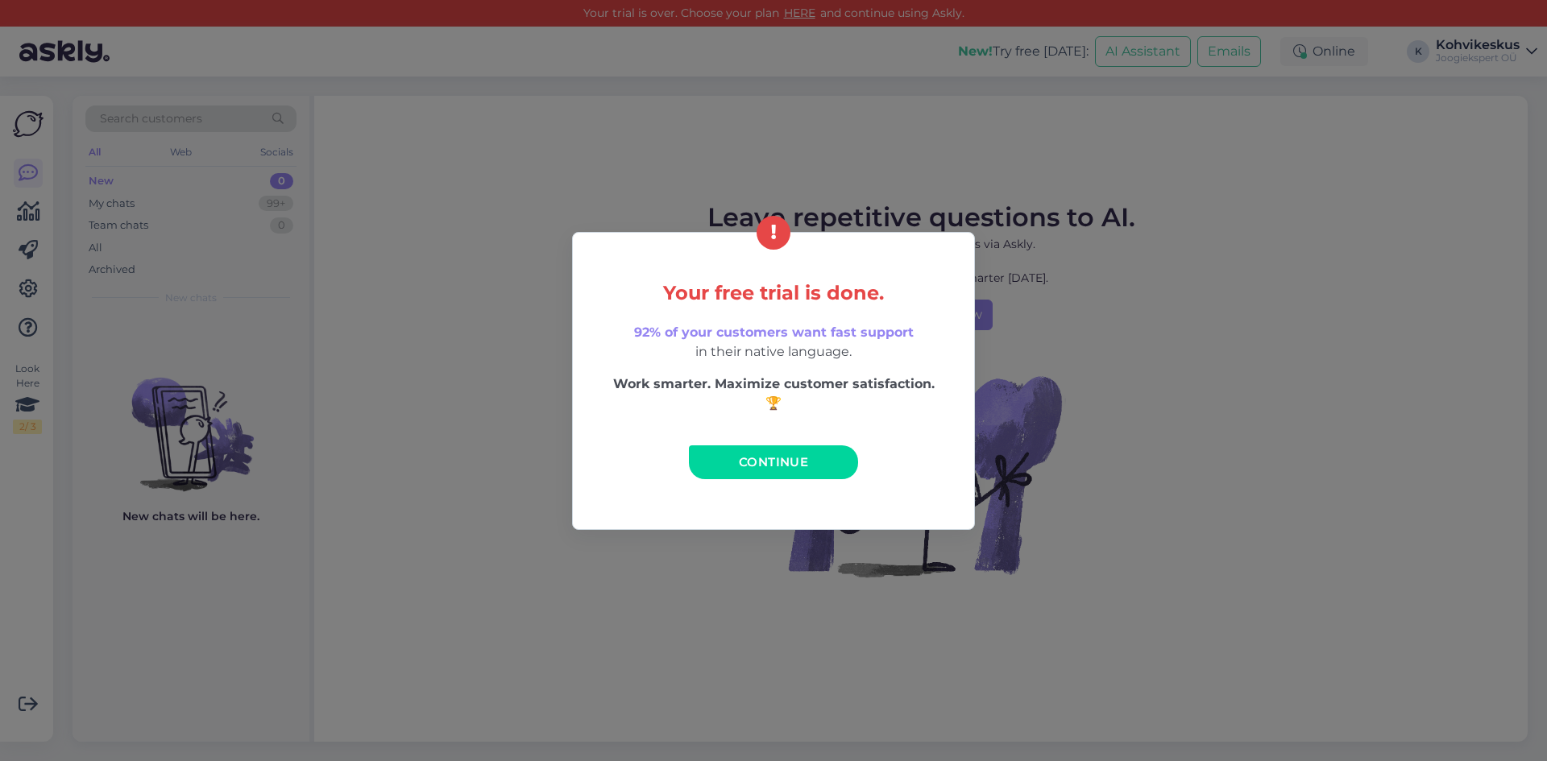  What do you see at coordinates (773, 462) in the screenshot?
I see `a: Continue` at bounding box center [773, 462].